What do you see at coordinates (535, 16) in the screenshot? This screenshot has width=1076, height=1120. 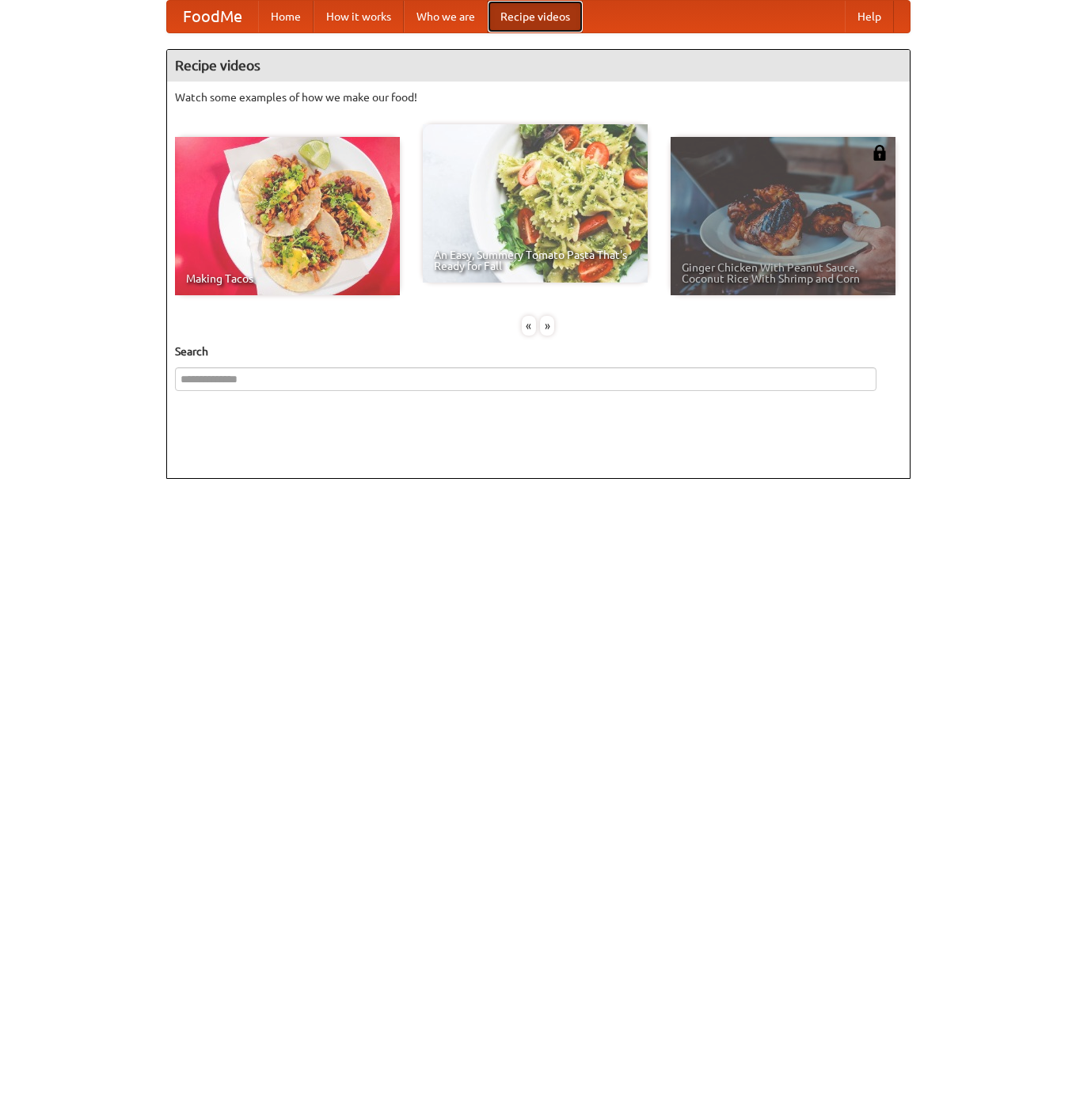 I see `a: Recipe videos` at bounding box center [535, 16].